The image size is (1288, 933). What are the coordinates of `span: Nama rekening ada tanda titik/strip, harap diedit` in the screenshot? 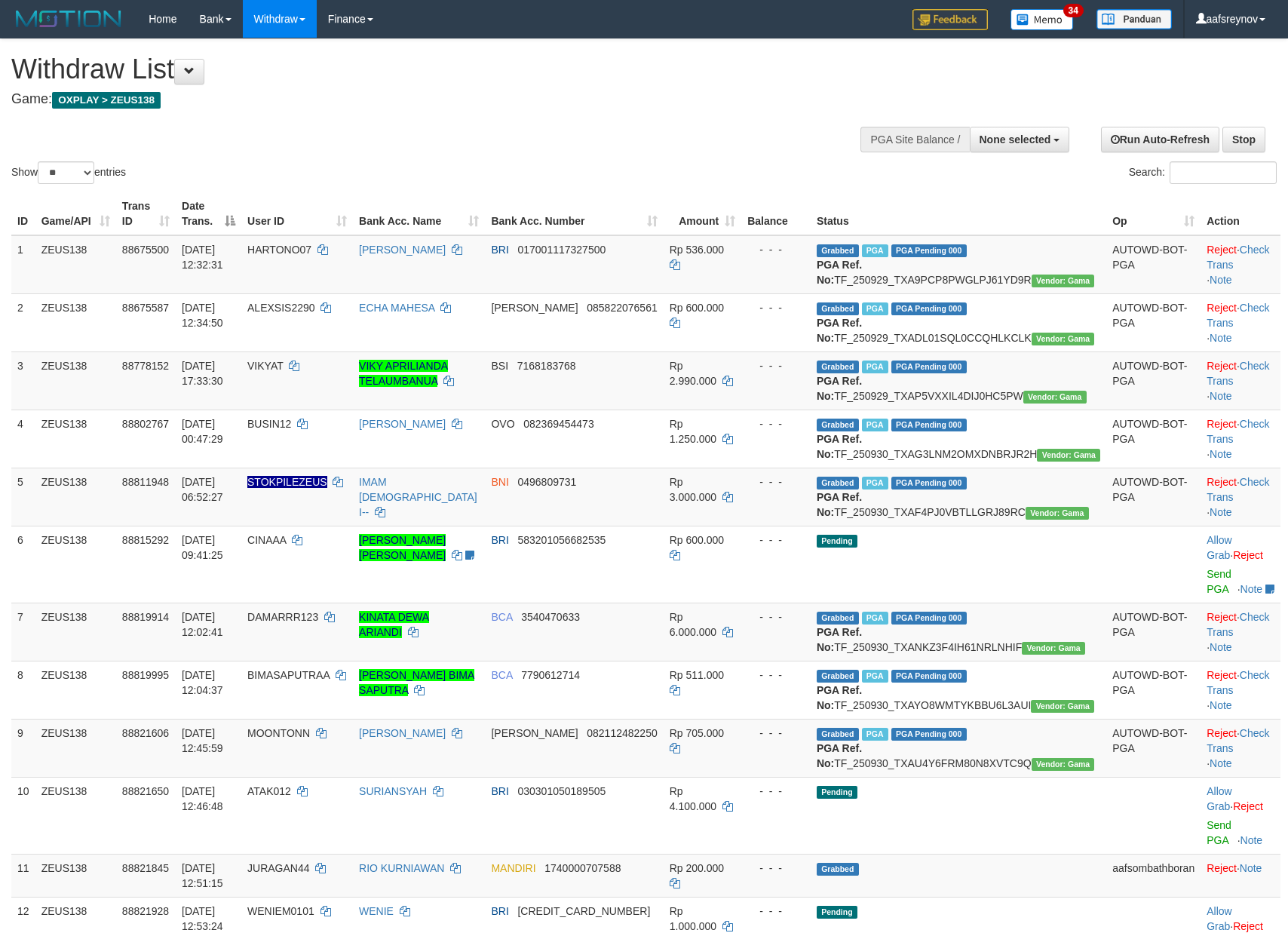 It's located at (287, 482).